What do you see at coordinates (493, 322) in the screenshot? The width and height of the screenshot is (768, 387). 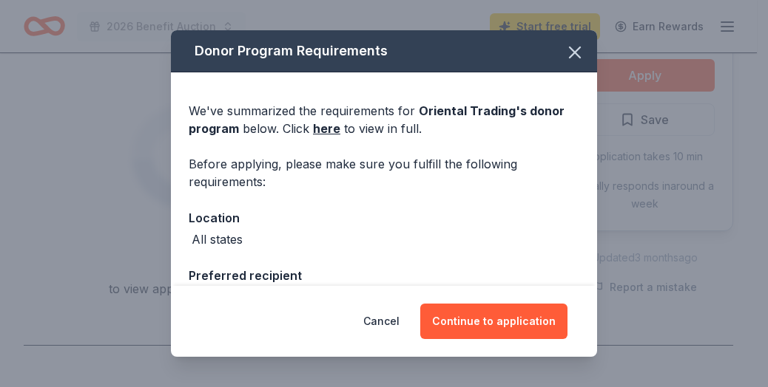 I see `button: Continue to application` at bounding box center [493, 322].